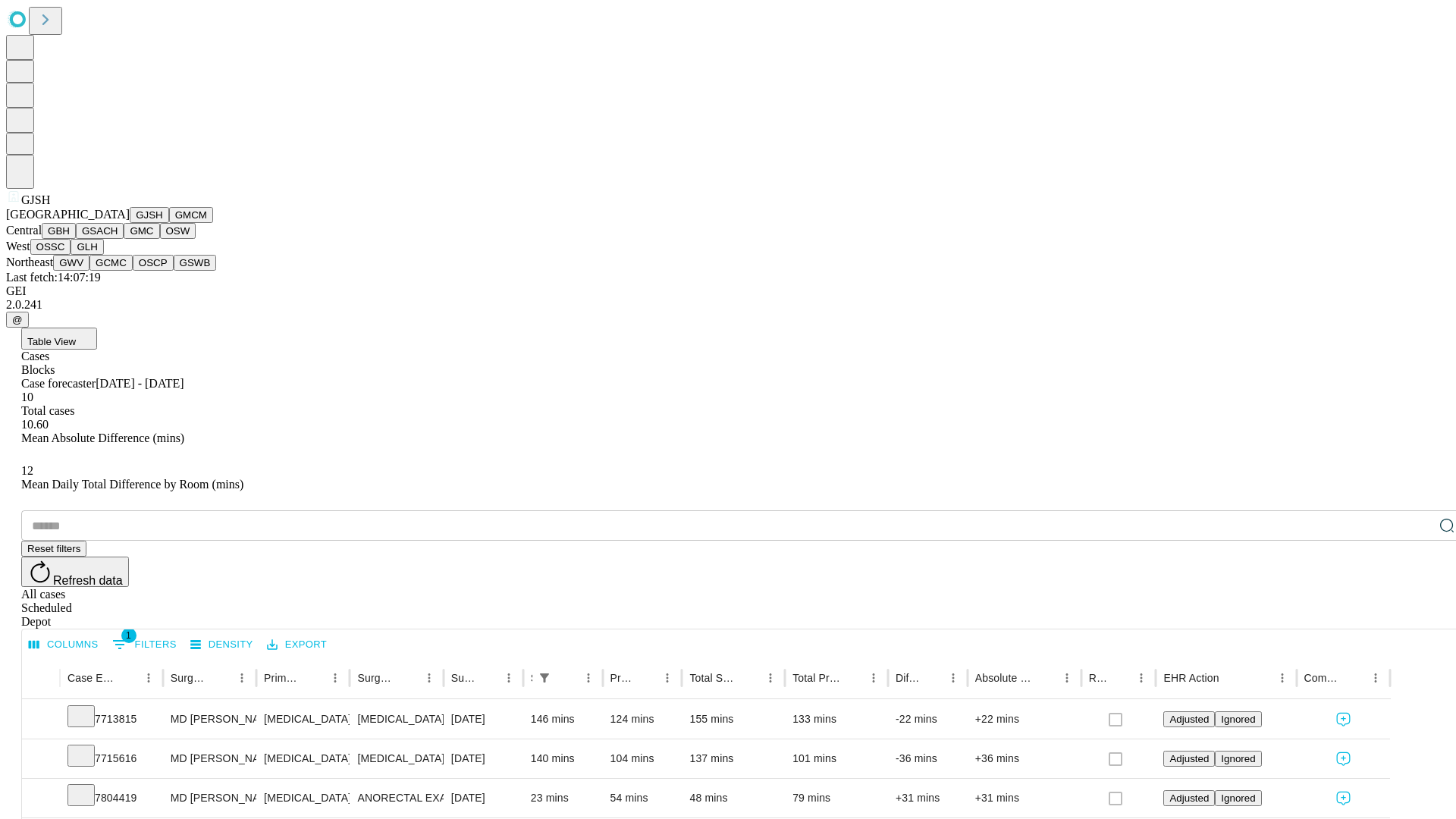 The height and width of the screenshot is (819, 1456). What do you see at coordinates (63, 645) in the screenshot?
I see `button: Select columns` at bounding box center [63, 645].